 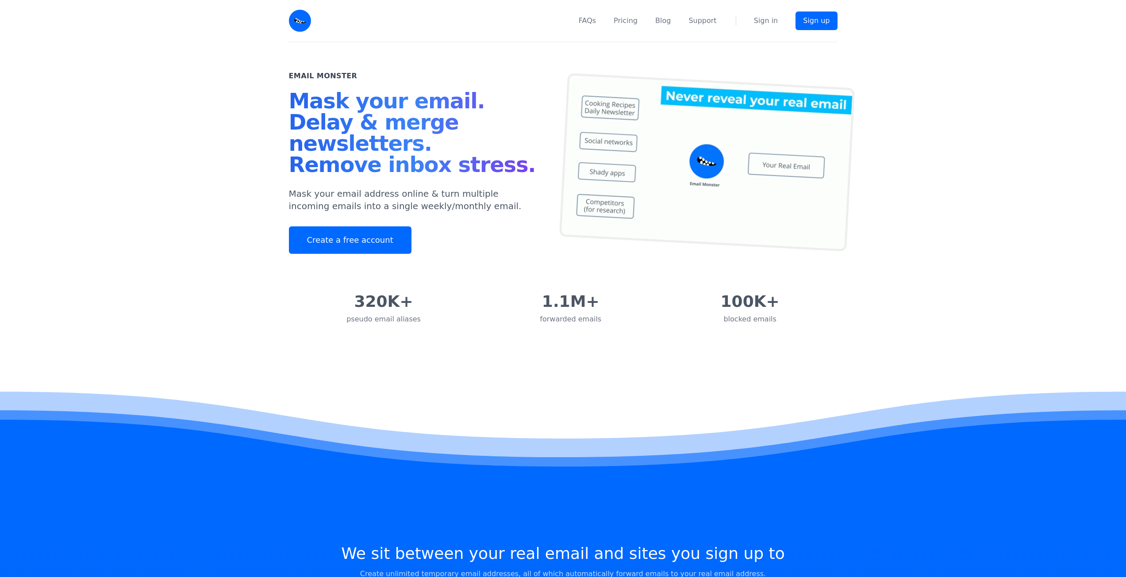 What do you see at coordinates (663, 21) in the screenshot?
I see `a: Blog` at bounding box center [663, 21].